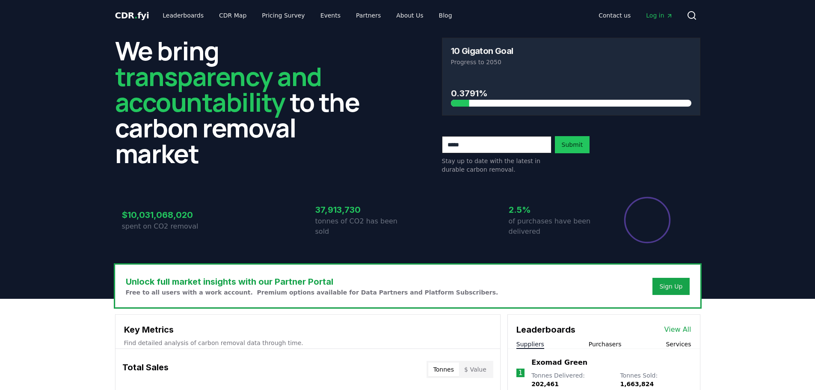 The height and width of the screenshot is (390, 815). I want to click on h2: We bring to the carbon removal market, so click(244, 102).